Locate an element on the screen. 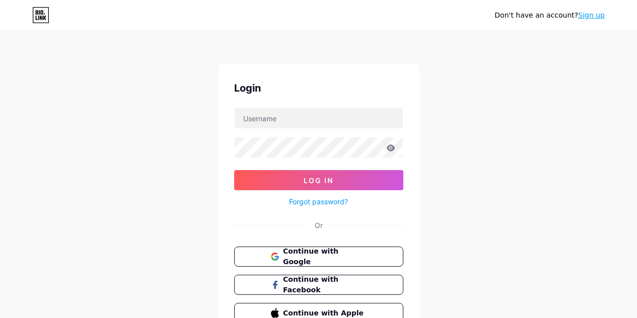 This screenshot has height=318, width=637. div: Login is located at coordinates (319, 88).